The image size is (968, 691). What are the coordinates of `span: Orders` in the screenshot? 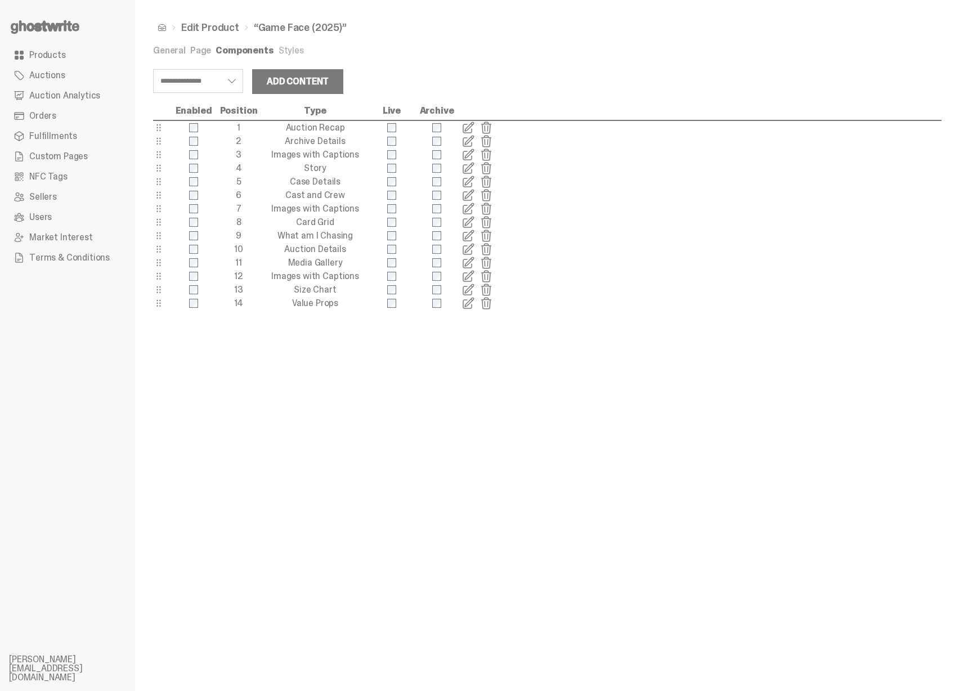 It's located at (43, 116).